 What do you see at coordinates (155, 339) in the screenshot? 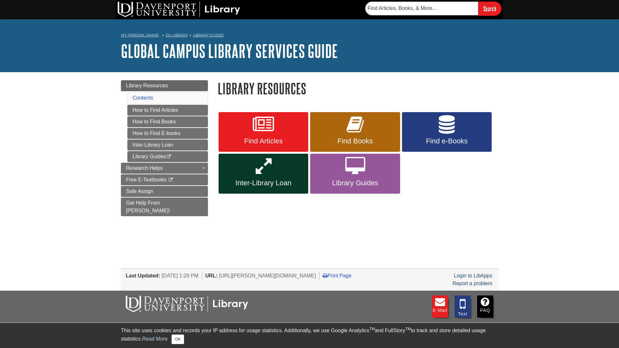
I see `a: Read More` at bounding box center [155, 339].